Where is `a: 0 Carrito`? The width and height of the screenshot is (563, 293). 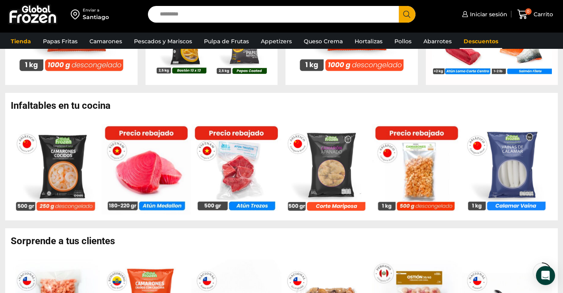
a: 0 Carrito is located at coordinates (535, 14).